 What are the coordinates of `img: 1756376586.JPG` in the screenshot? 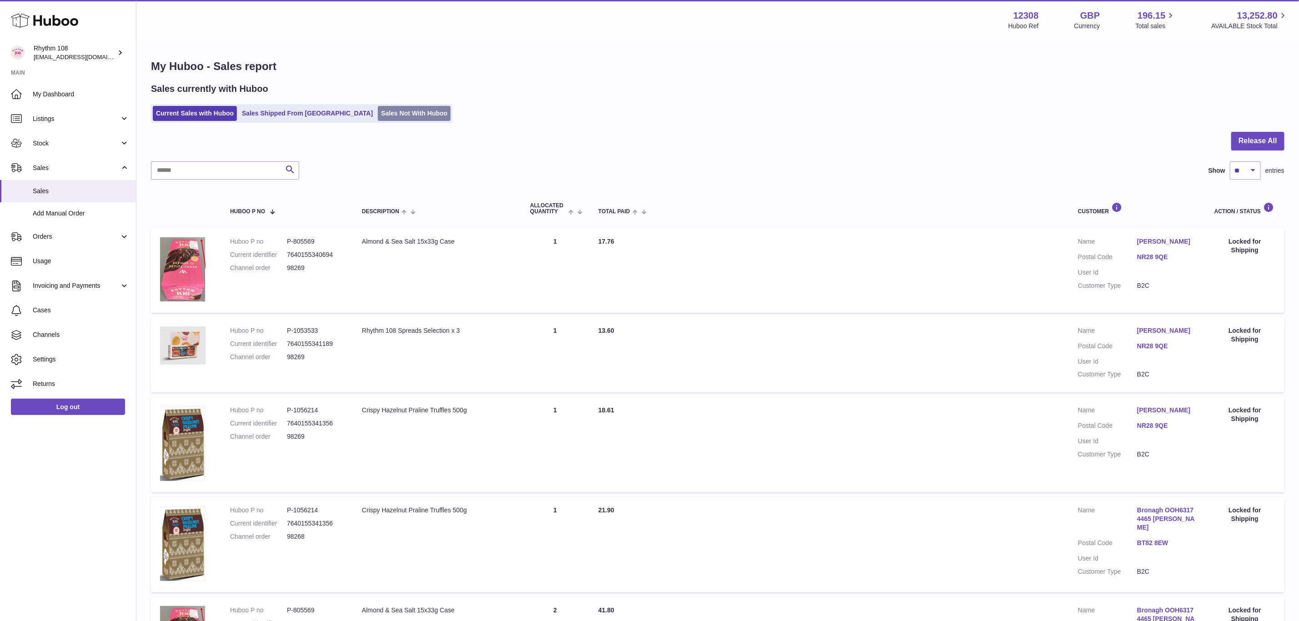 It's located at (183, 543).